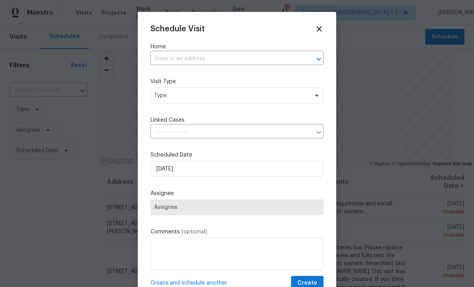  Describe the element at coordinates (319, 59) in the screenshot. I see `button: Open` at that location.